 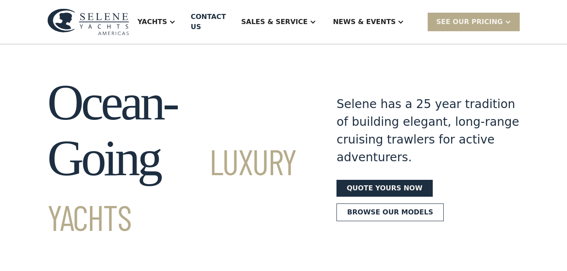 I want to click on div: Selene has a 25 year tradition of building elegant, long-range cruising trawlers for active adven..., so click(x=428, y=131).